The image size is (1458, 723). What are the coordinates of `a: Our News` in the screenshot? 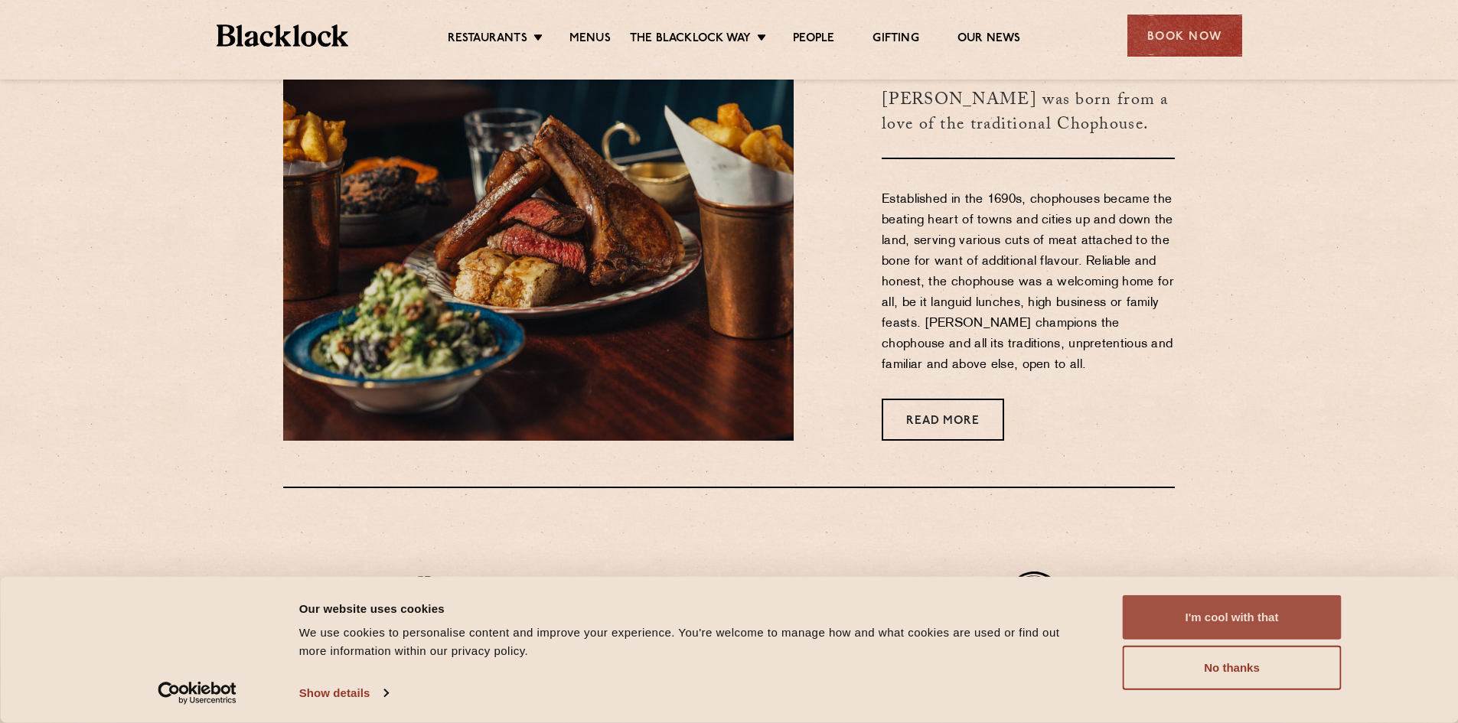 It's located at (989, 40).